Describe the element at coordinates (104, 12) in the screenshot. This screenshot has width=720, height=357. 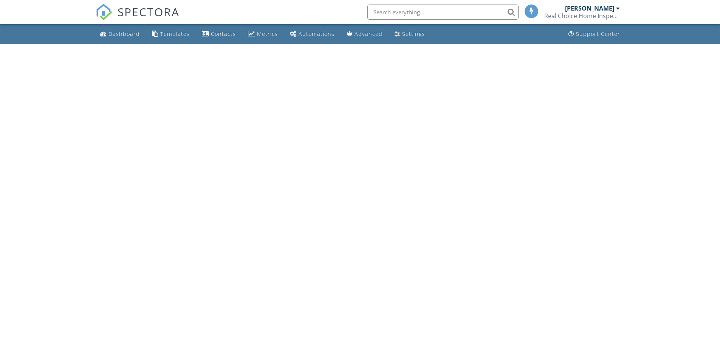
I see `img: The Best Home Inspection Software - Spectora` at that location.